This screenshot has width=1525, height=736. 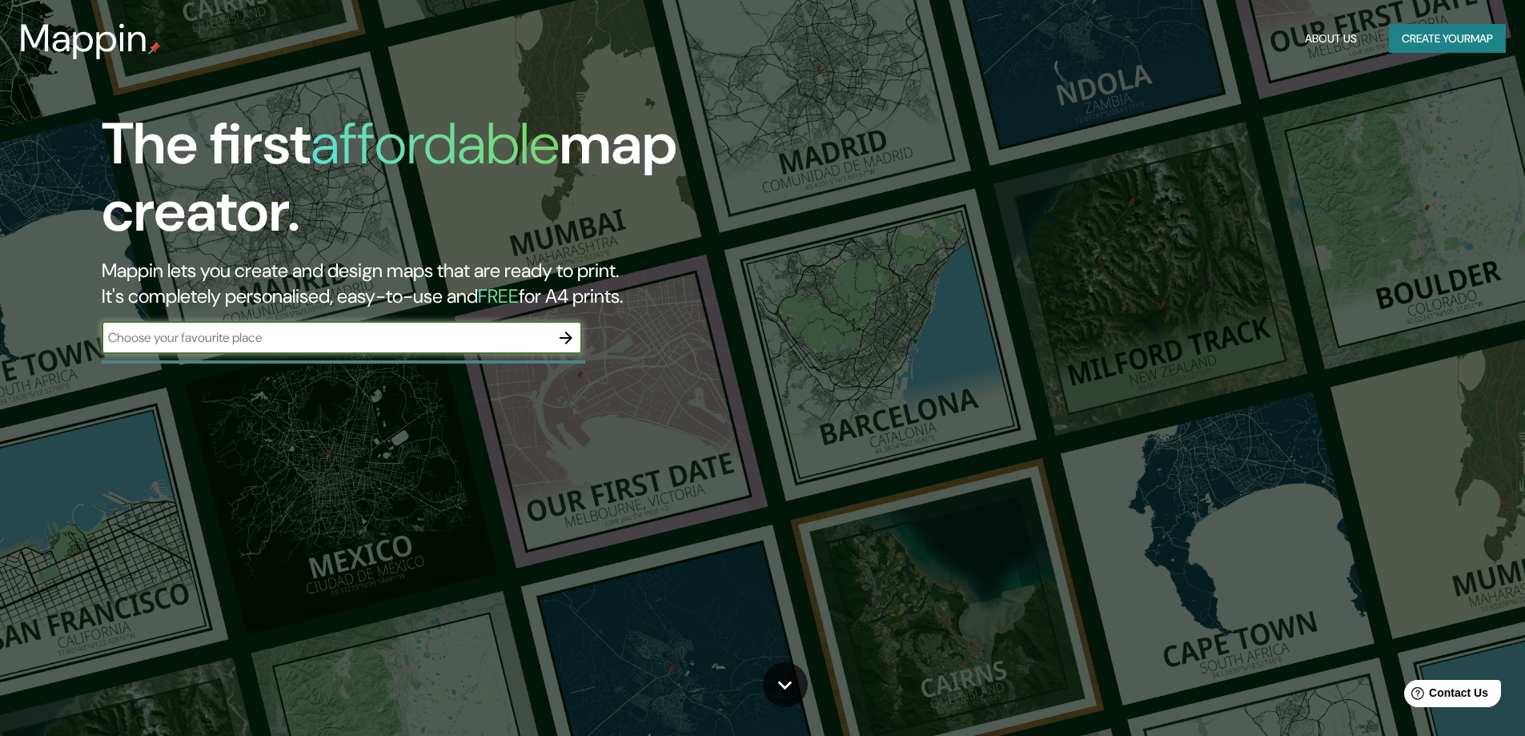 I want to click on h2: Mappin lets you create and design maps that are ready to print. It's completely personalised, eas..., so click(x=483, y=283).